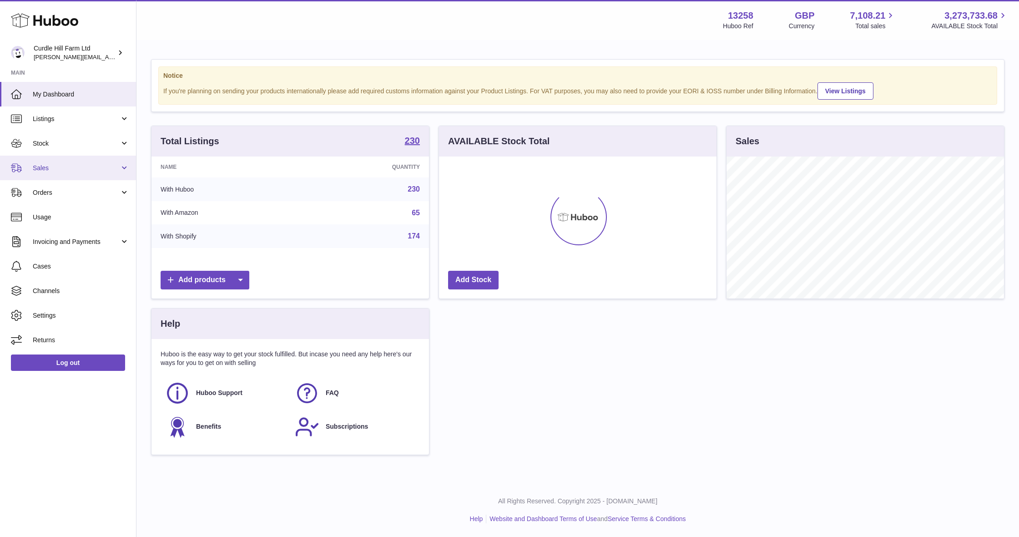 The height and width of the screenshot is (537, 1019). Describe the element at coordinates (81, 315) in the screenshot. I see `span: Settings` at that location.